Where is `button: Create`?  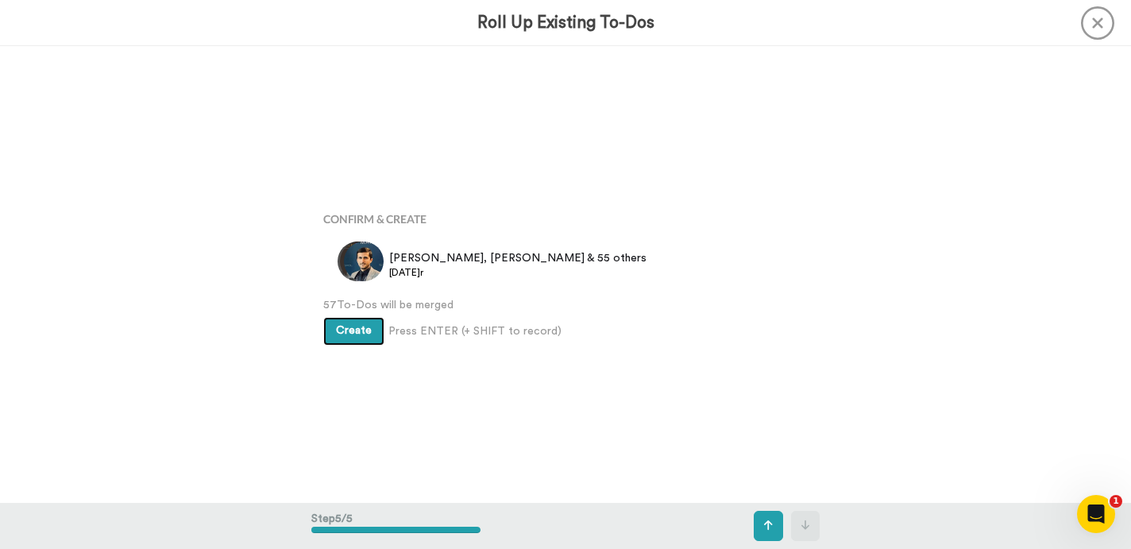
button: Create is located at coordinates (354, 331).